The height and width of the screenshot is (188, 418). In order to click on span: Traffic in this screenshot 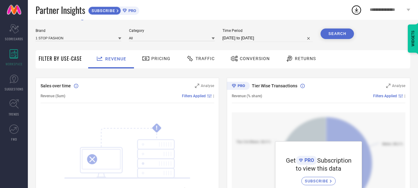, I will do `click(205, 58)`.